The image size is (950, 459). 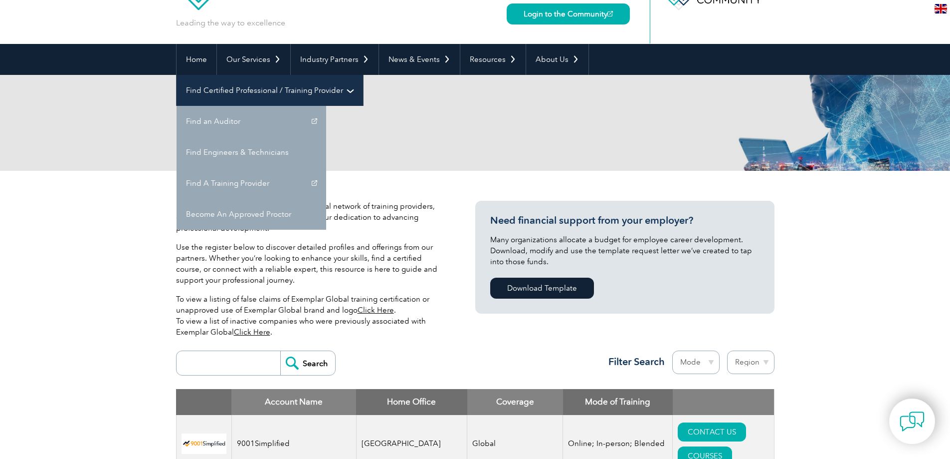 What do you see at coordinates (618, 402) in the screenshot?
I see `th: Mode of Training: activate to sort column ascending` at bounding box center [618, 402].